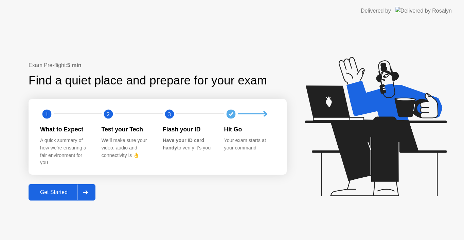 This screenshot has width=464, height=240. Describe the element at coordinates (376, 11) in the screenshot. I see `div: Delivered by` at that location.